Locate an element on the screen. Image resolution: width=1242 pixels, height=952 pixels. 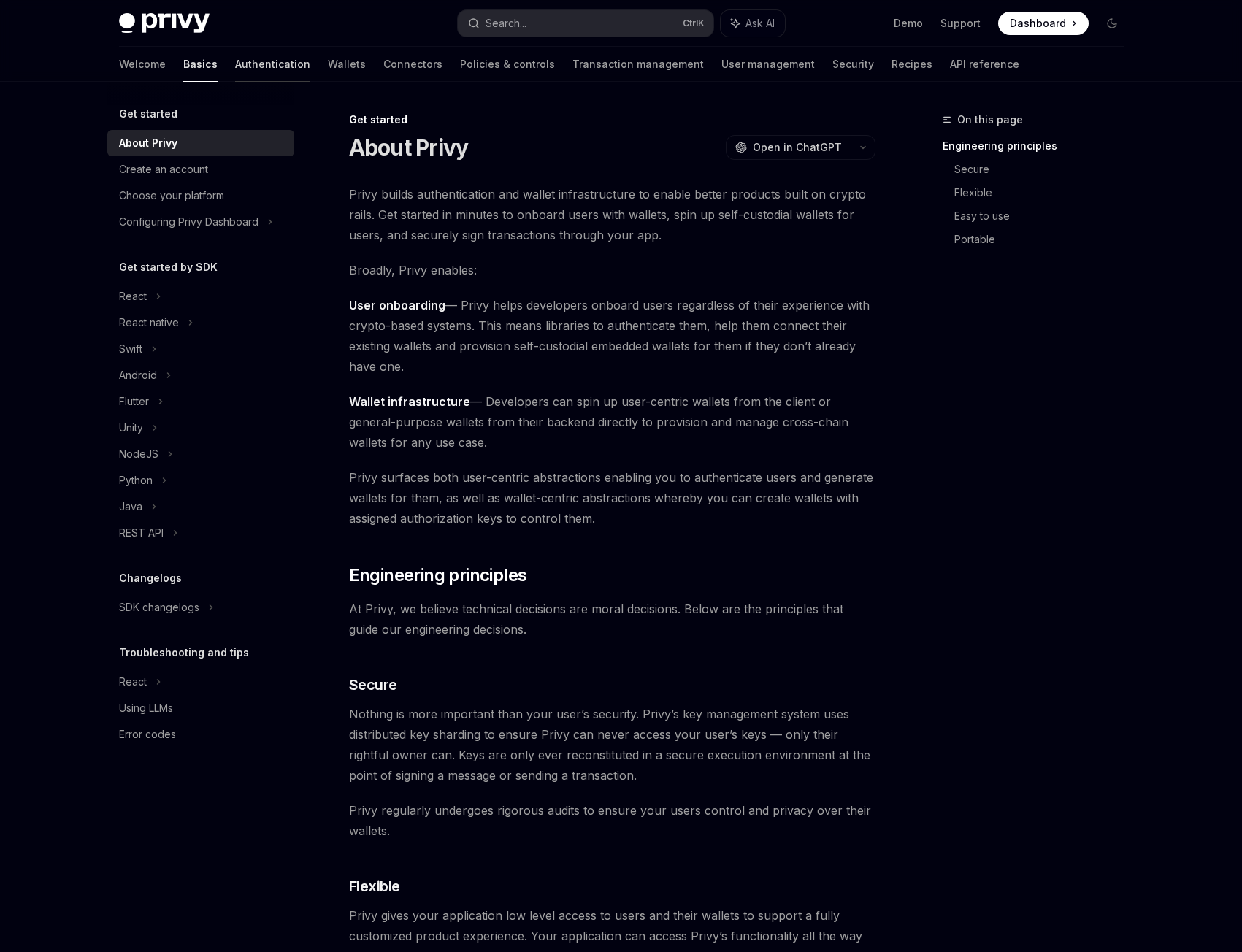
a: Secure is located at coordinates (1045, 169).